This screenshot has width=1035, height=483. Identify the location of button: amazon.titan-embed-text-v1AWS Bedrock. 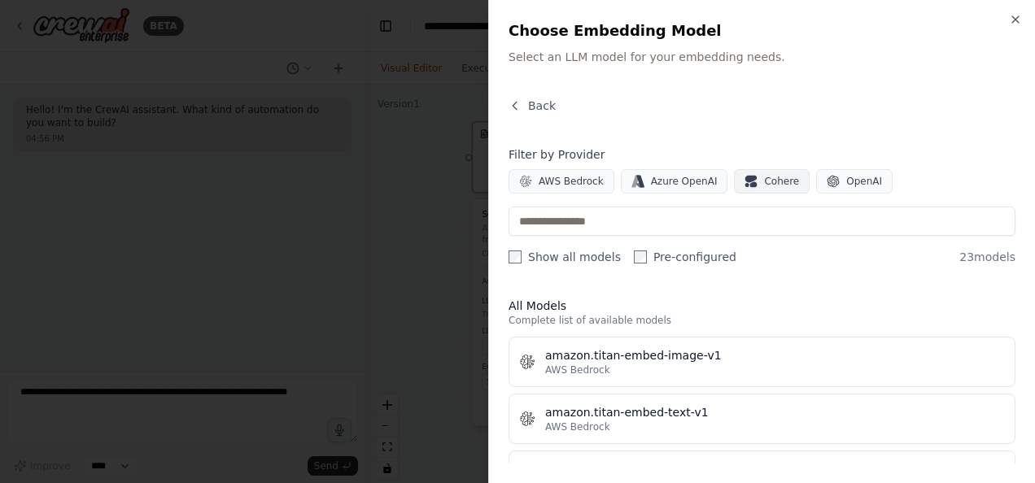
(761, 419).